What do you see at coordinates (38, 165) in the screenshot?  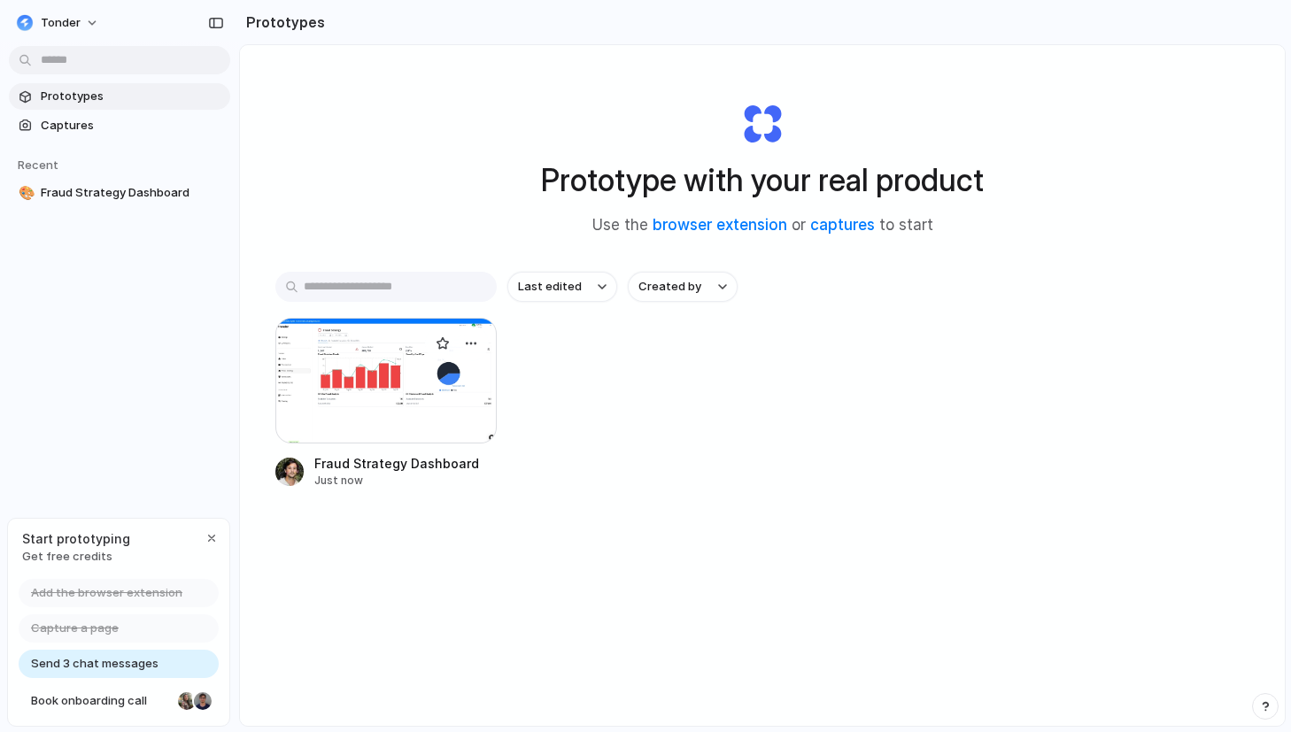 I see `span: Recent` at bounding box center [38, 165].